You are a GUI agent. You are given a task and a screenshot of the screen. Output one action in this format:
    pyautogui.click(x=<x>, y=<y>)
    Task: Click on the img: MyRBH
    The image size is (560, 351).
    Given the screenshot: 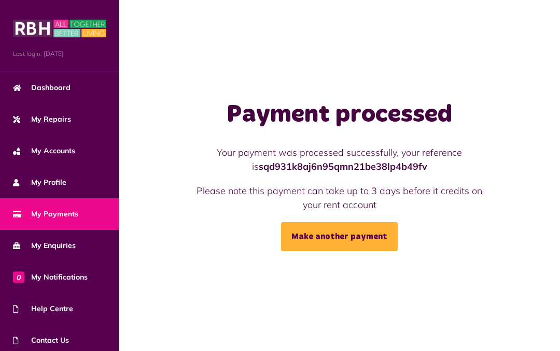 What is the action you would take?
    pyautogui.click(x=60, y=28)
    